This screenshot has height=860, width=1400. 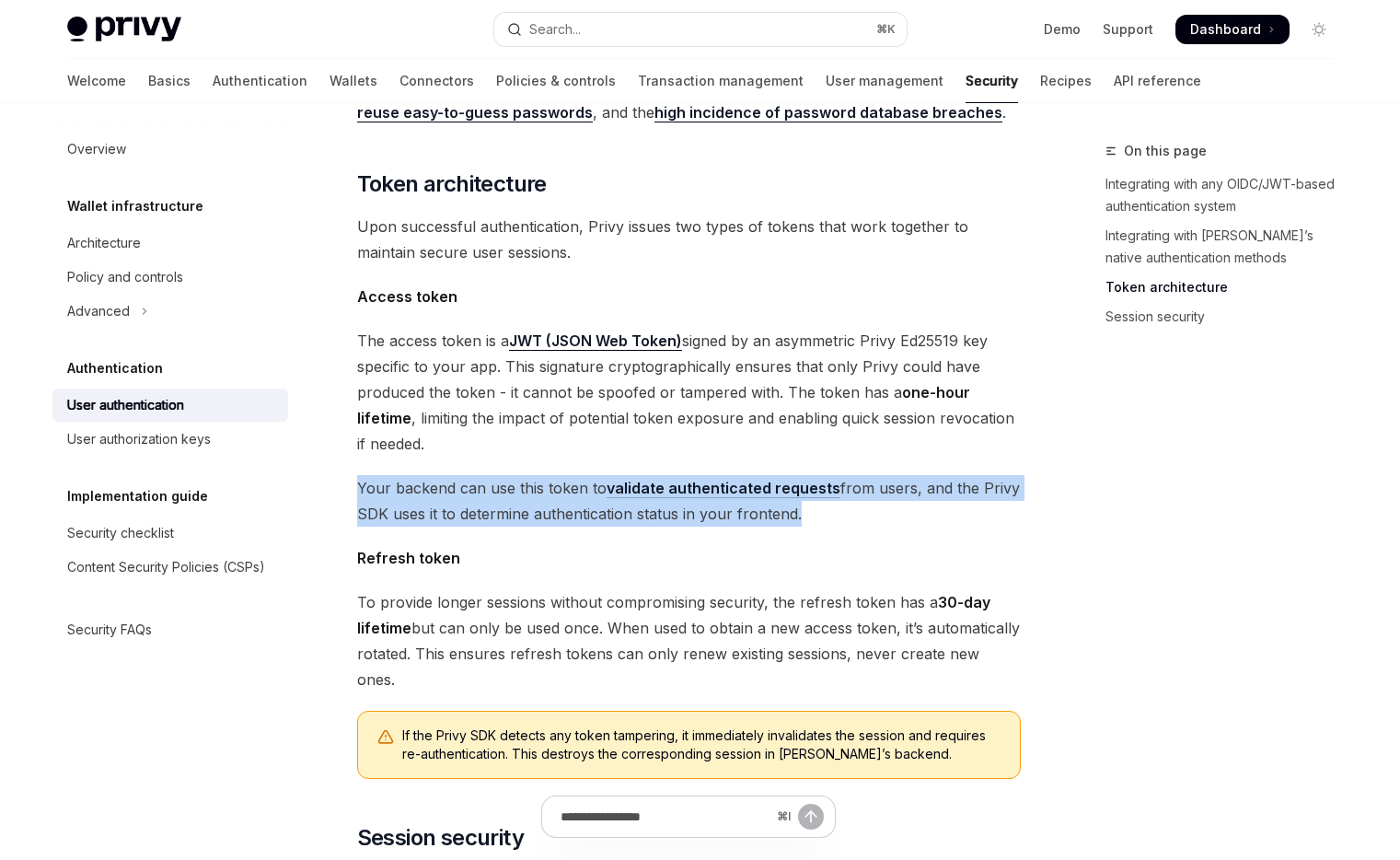 I want to click on a: Overview, so click(x=170, y=149).